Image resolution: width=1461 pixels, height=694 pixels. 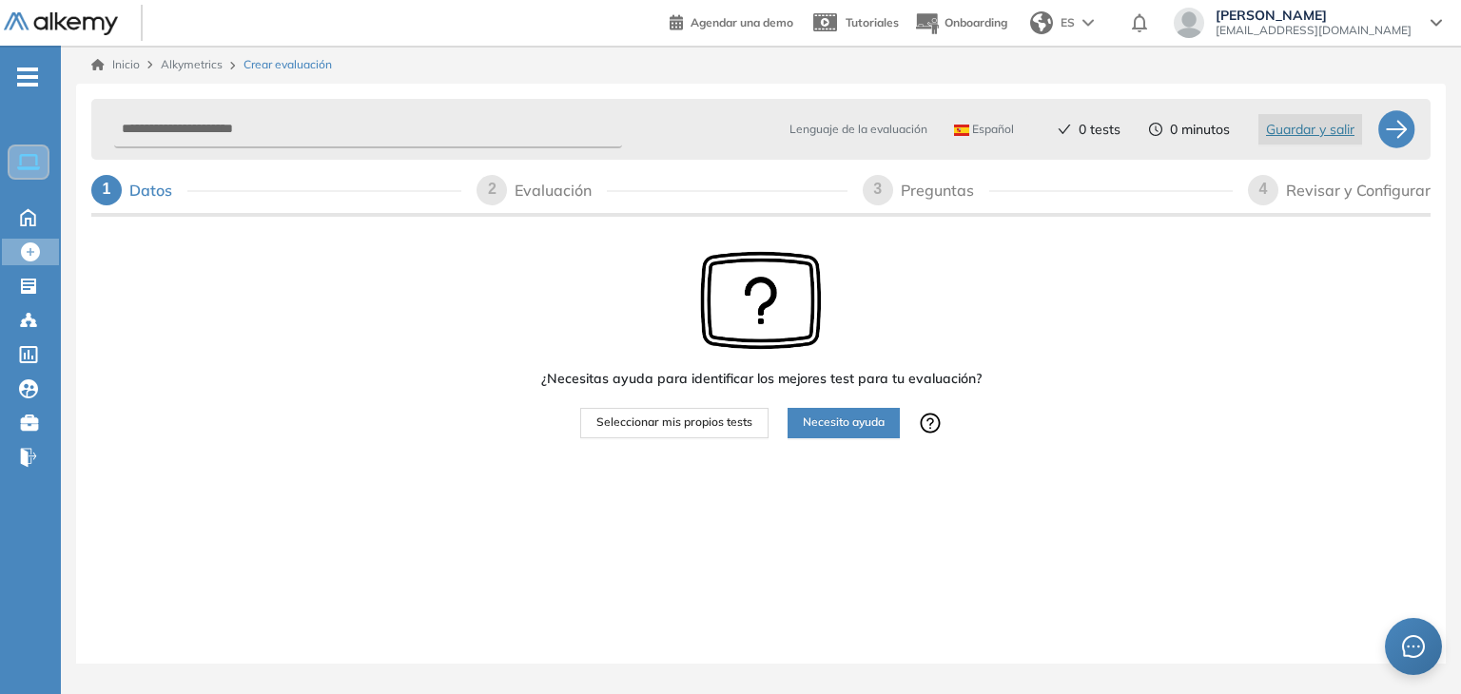 I want to click on span: 3, so click(x=877, y=188).